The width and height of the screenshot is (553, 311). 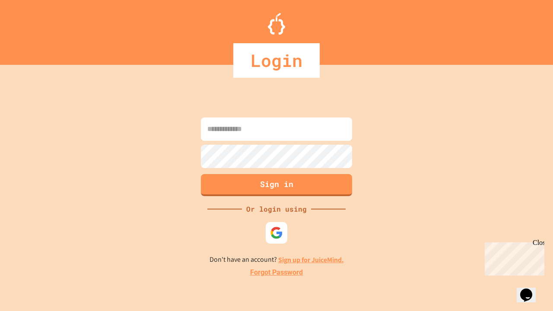 What do you see at coordinates (277, 61) in the screenshot?
I see `div: Login` at bounding box center [277, 61].